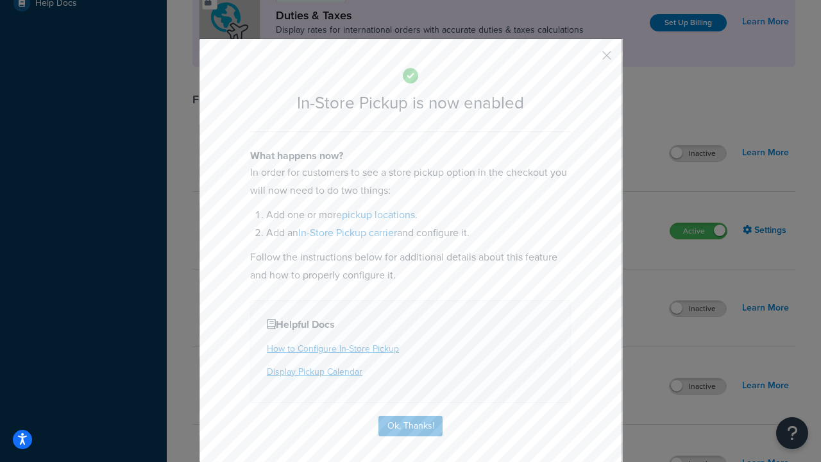  What do you see at coordinates (418, 233) in the screenshot?
I see `li: Add an and configure it.` at bounding box center [418, 233].